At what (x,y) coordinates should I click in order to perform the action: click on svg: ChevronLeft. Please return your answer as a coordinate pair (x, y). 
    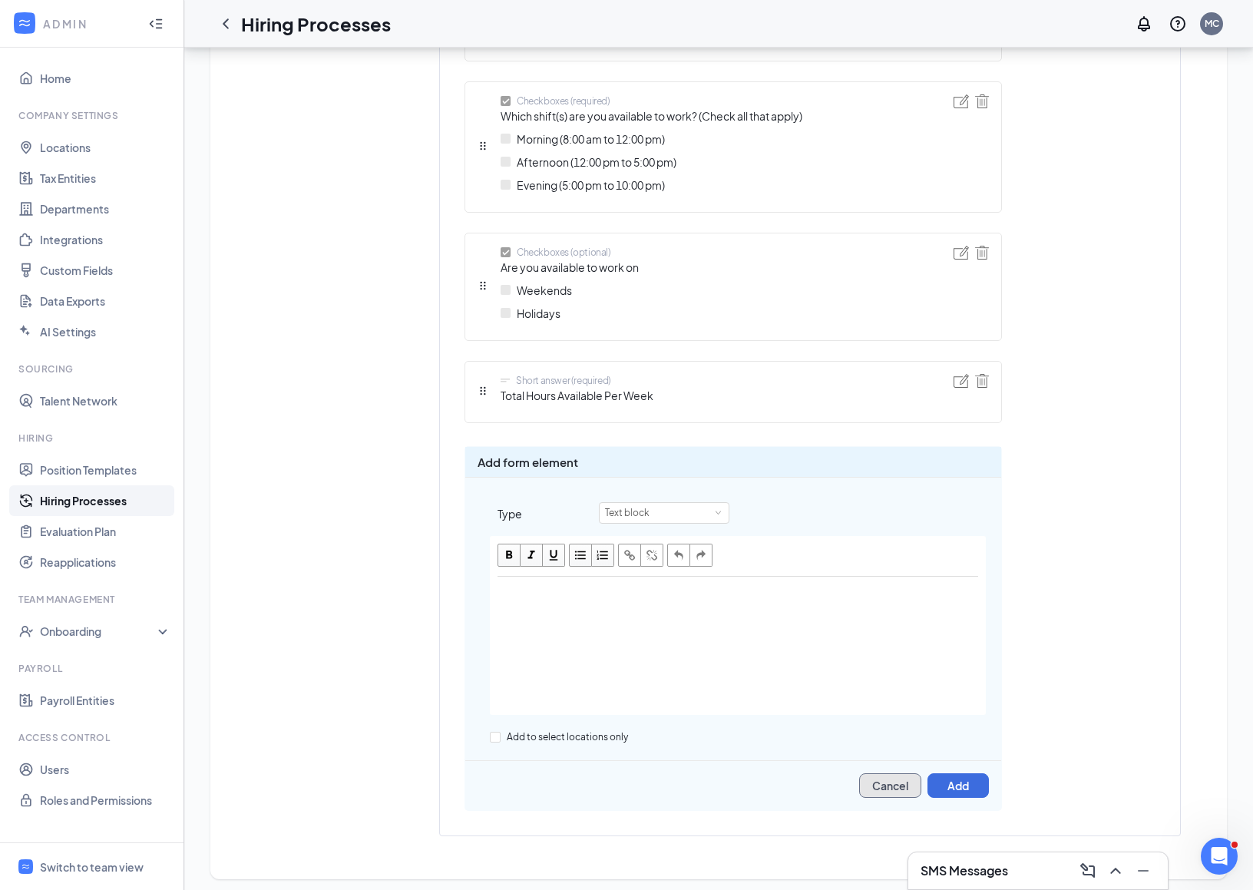
    Looking at the image, I should click on (226, 24).